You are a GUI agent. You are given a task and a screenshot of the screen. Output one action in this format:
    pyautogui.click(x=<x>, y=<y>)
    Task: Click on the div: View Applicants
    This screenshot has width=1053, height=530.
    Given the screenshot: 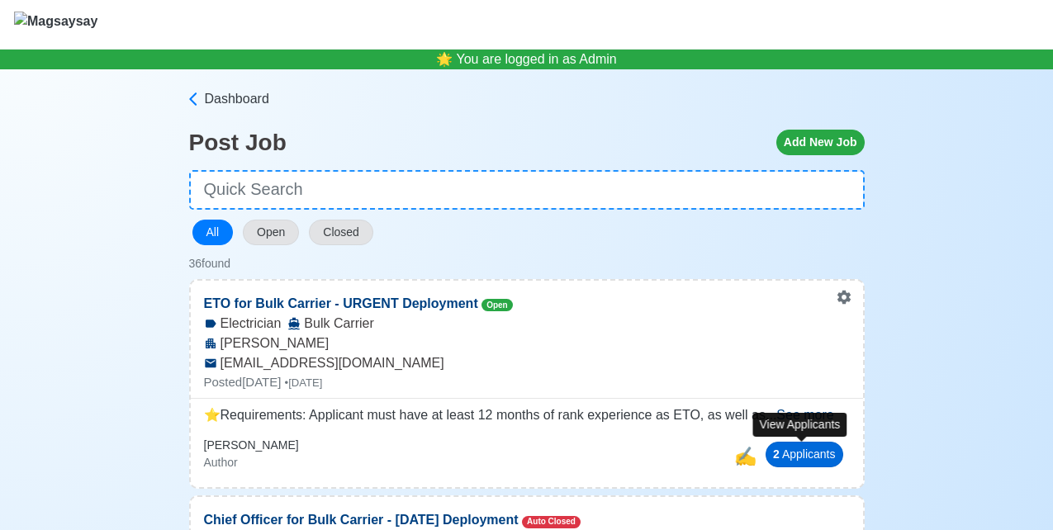 What is the action you would take?
    pyautogui.click(x=800, y=424)
    